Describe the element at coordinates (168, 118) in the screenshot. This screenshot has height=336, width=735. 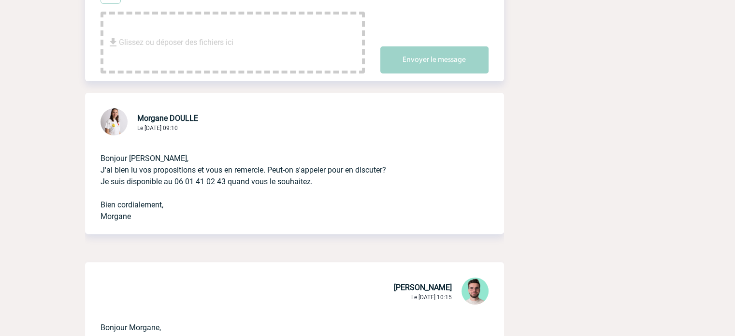
I see `span: Morgane DOULLE` at that location.